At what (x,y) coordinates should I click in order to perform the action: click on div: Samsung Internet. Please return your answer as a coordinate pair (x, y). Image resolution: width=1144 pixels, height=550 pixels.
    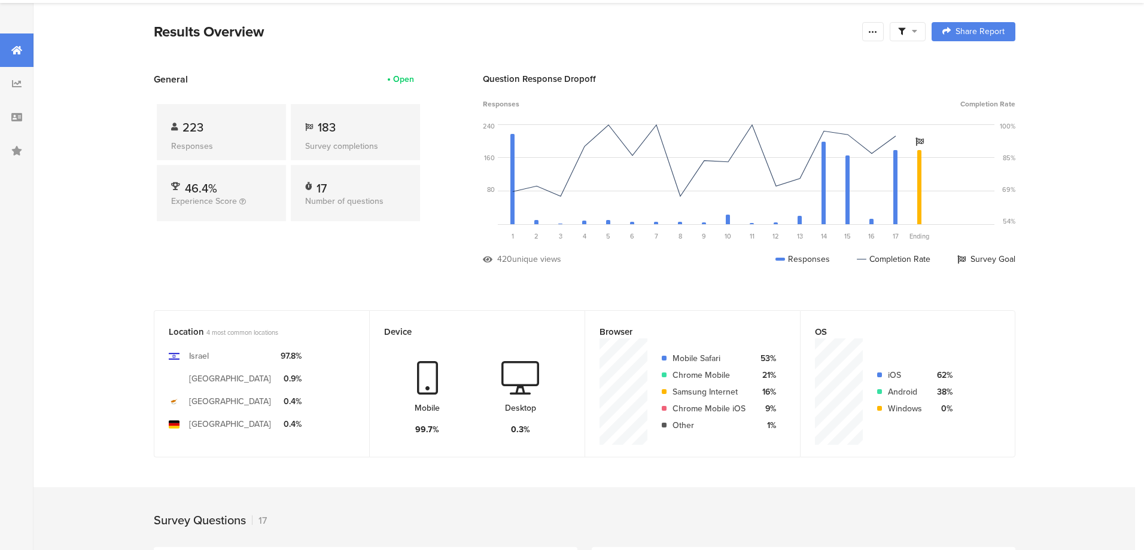
    Looking at the image, I should click on (709, 392).